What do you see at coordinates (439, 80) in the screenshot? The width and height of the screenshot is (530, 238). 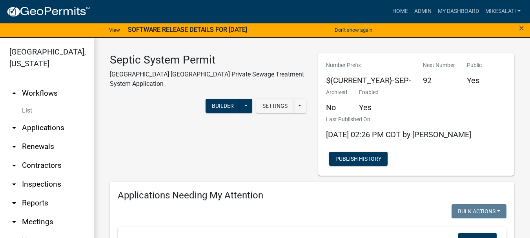 I see `h5: 92` at bounding box center [439, 80].